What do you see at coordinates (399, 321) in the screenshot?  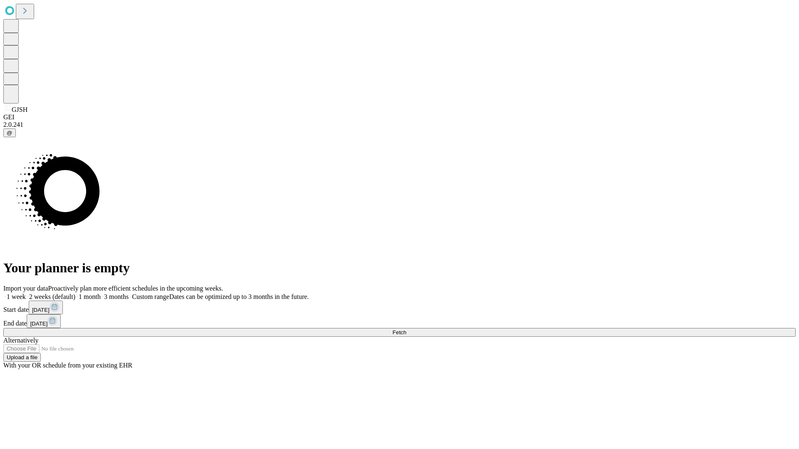 I see `div: End date` at bounding box center [399, 321].